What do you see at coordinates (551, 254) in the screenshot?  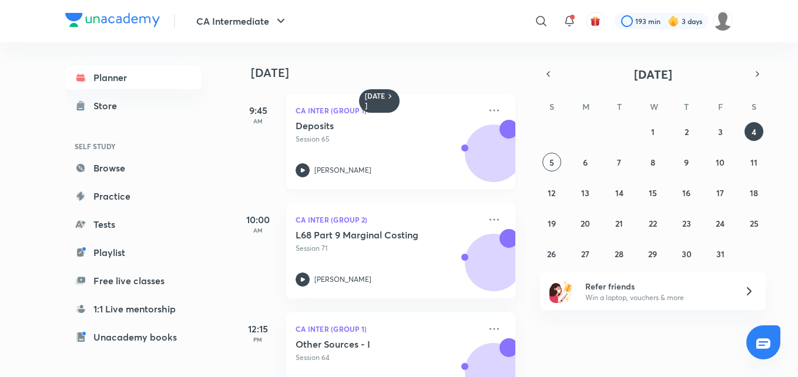 I see `button: October 26, 2025` at bounding box center [551, 254].